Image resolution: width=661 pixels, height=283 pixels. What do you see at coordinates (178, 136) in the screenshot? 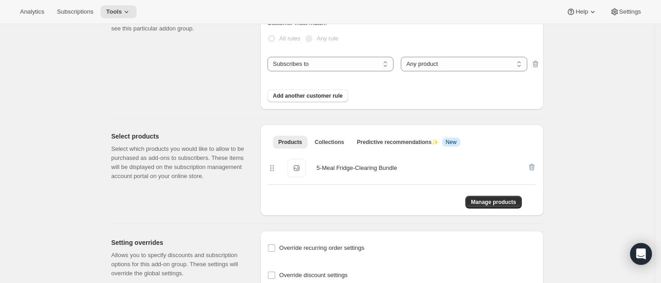
I see `h2: Select products` at bounding box center [178, 136].